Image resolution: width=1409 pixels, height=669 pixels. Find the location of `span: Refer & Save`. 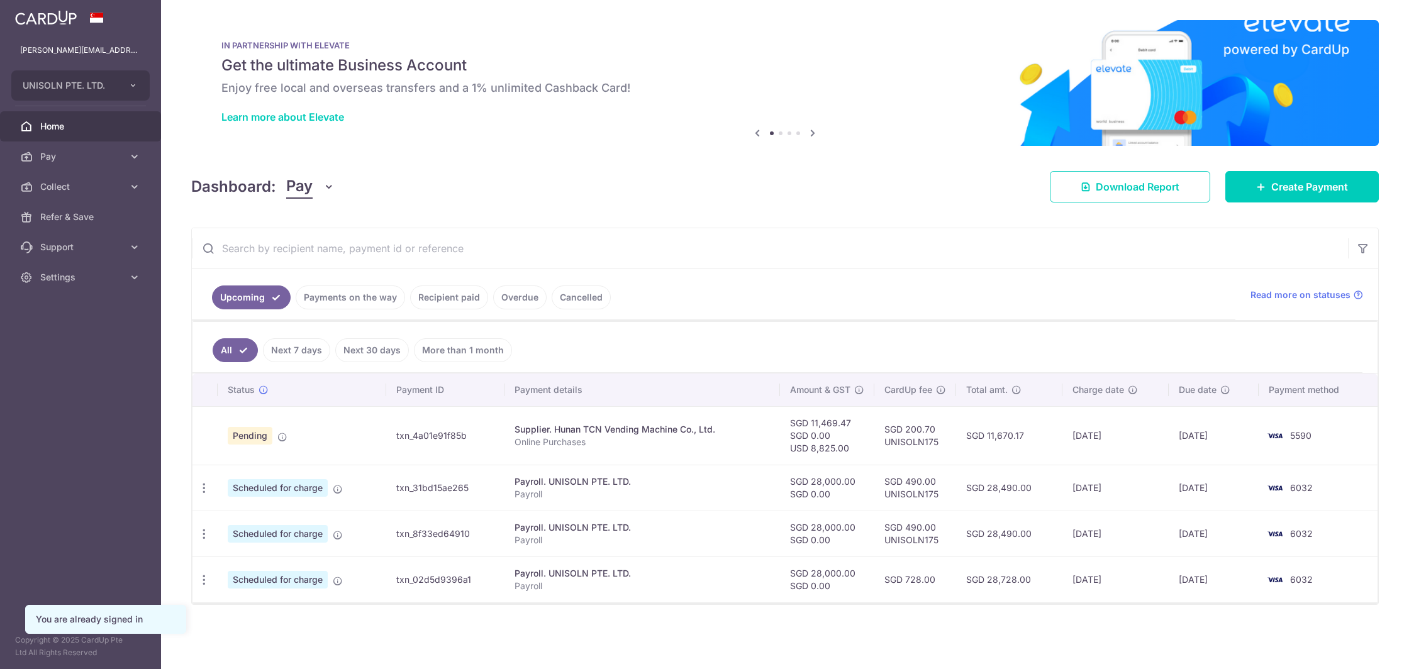

span: Refer & Save is located at coordinates (82, 217).